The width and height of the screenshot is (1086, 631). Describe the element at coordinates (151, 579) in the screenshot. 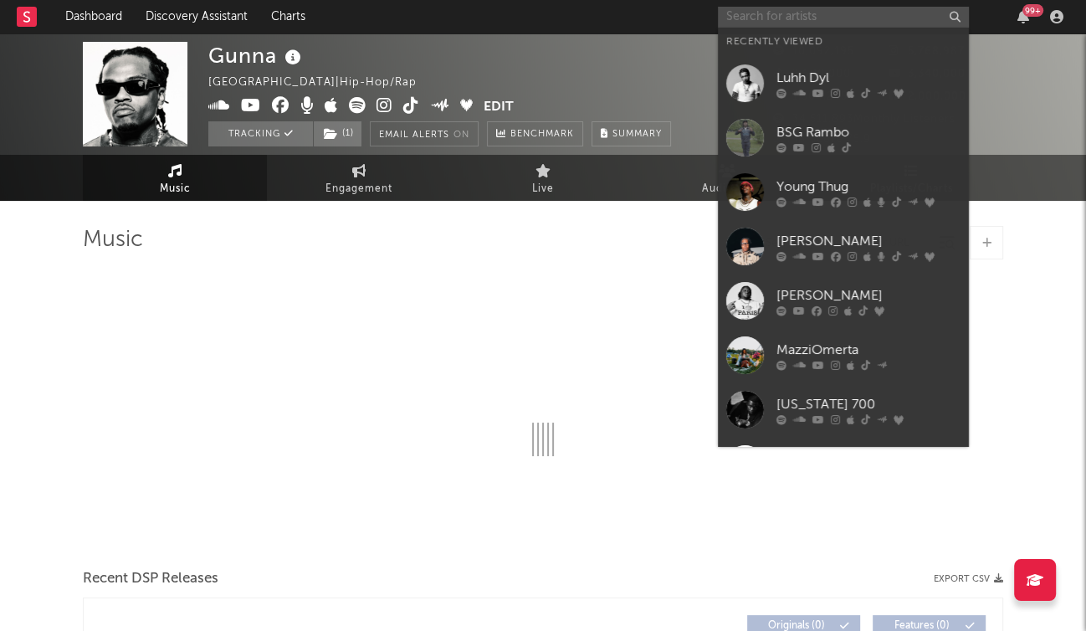

I see `span: Recent DSP Releases` at that location.